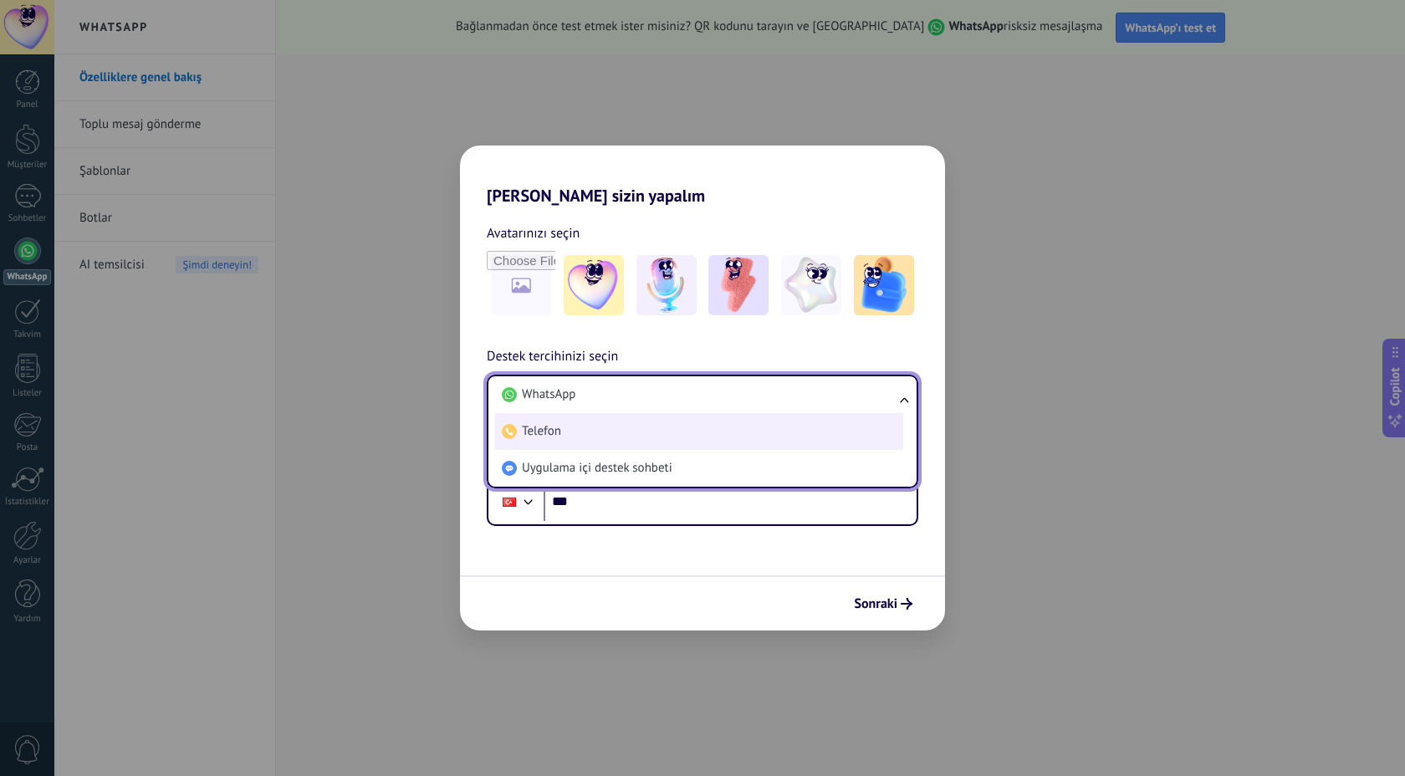 This screenshot has width=1405, height=776. What do you see at coordinates (597, 468) in the screenshot?
I see `span: Uygulama içi destek sohbeti` at bounding box center [597, 468].